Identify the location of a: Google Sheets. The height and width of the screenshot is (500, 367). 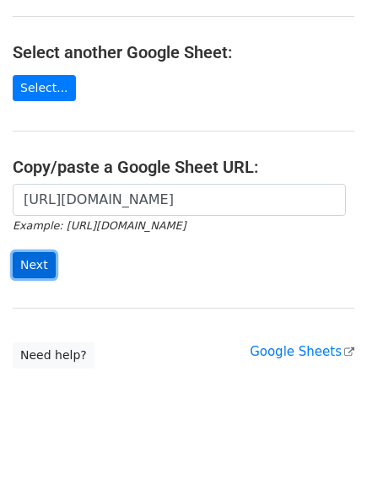
(302, 352).